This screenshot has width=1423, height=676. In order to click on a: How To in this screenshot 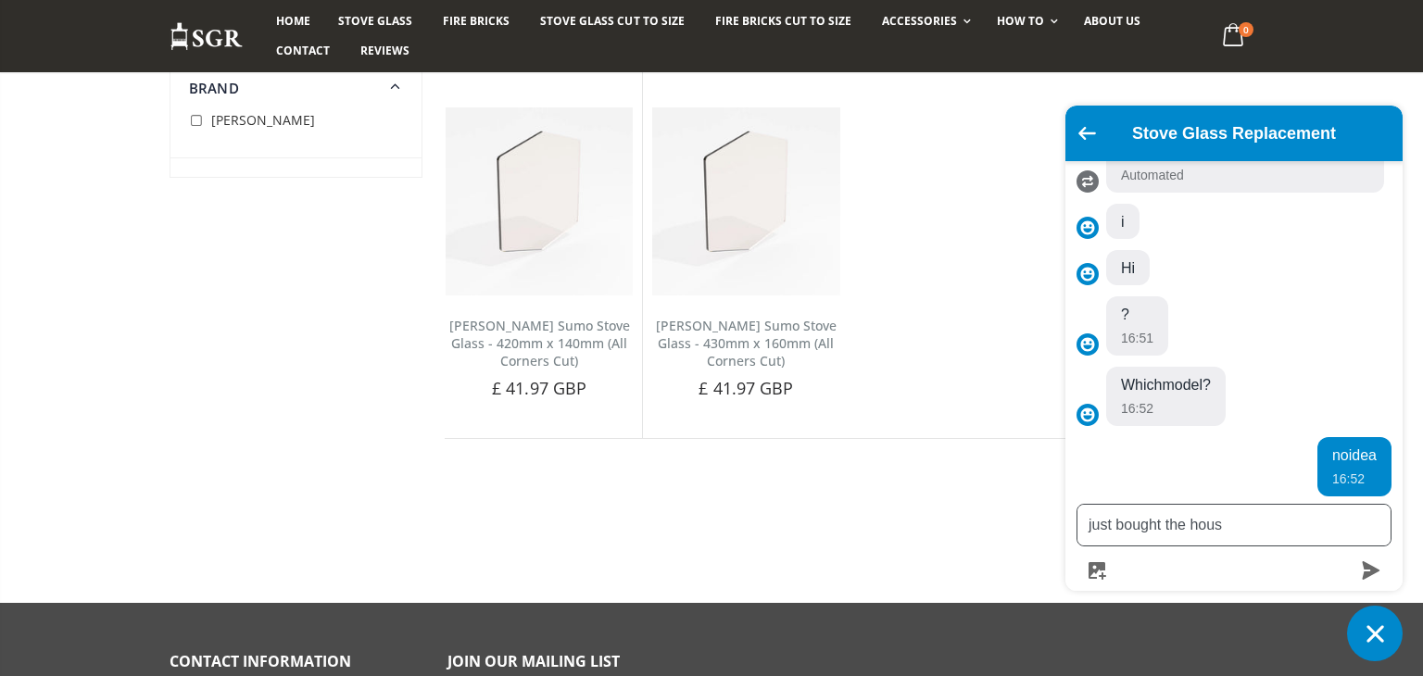, I will do `click(1024, 21)`.